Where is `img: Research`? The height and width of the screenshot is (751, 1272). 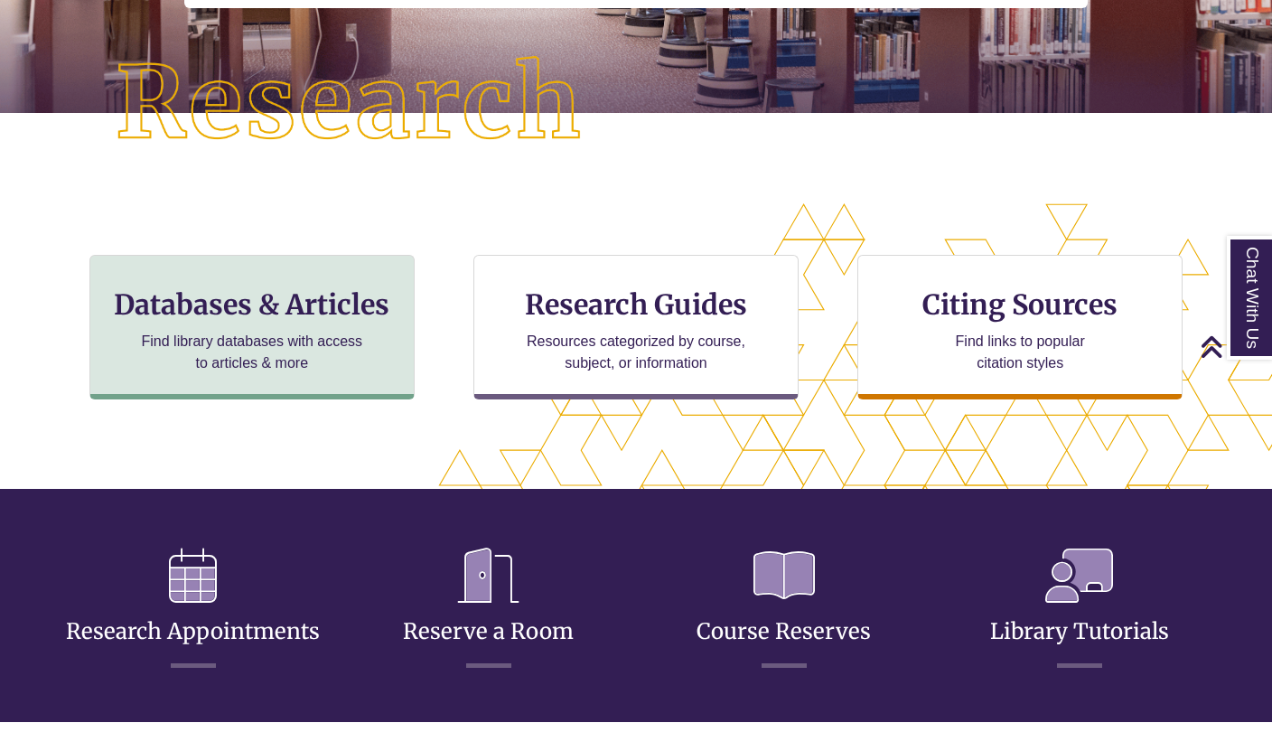
img: Research is located at coordinates (350, 104).